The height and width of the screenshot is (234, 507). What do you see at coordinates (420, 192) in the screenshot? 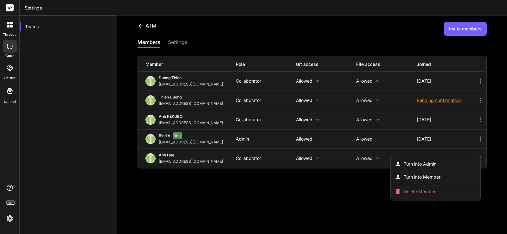
I see `span: Delete Member` at bounding box center [420, 192].